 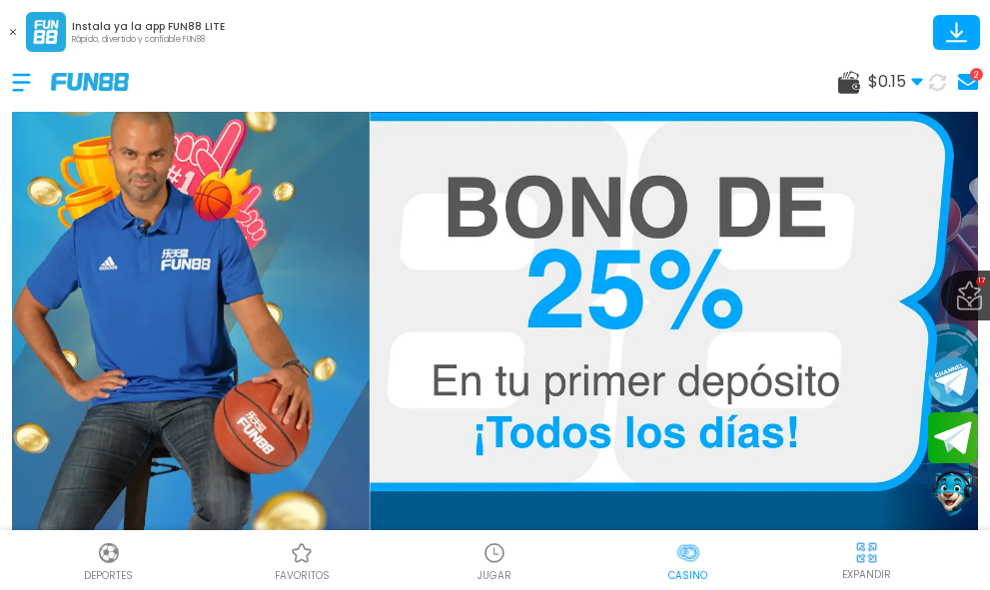 I want to click on p: Casino, so click(x=687, y=575).